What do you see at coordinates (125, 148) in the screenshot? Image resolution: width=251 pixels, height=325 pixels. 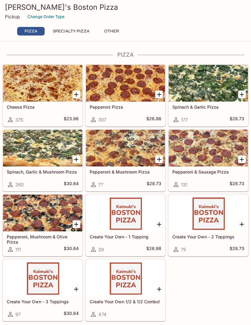 I see `div: Pepperoni & Mushroom Pizza` at bounding box center [125, 148].